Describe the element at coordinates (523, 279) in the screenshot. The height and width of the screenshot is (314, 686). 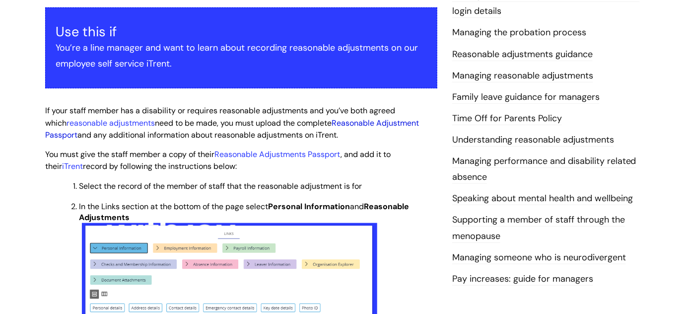
I see `a: Pay increases: guide for managers` at that location.